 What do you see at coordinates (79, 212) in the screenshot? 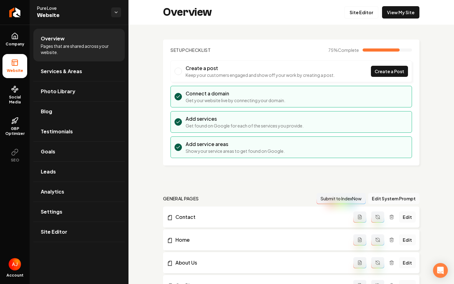
I see `a: Settings` at bounding box center [79, 212].